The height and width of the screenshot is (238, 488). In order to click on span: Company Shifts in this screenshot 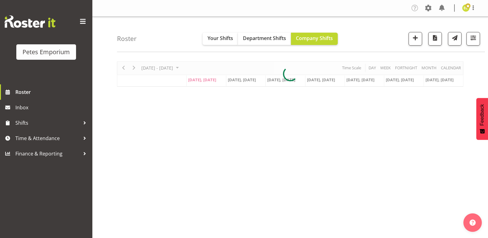, I will do `click(314, 38)`.